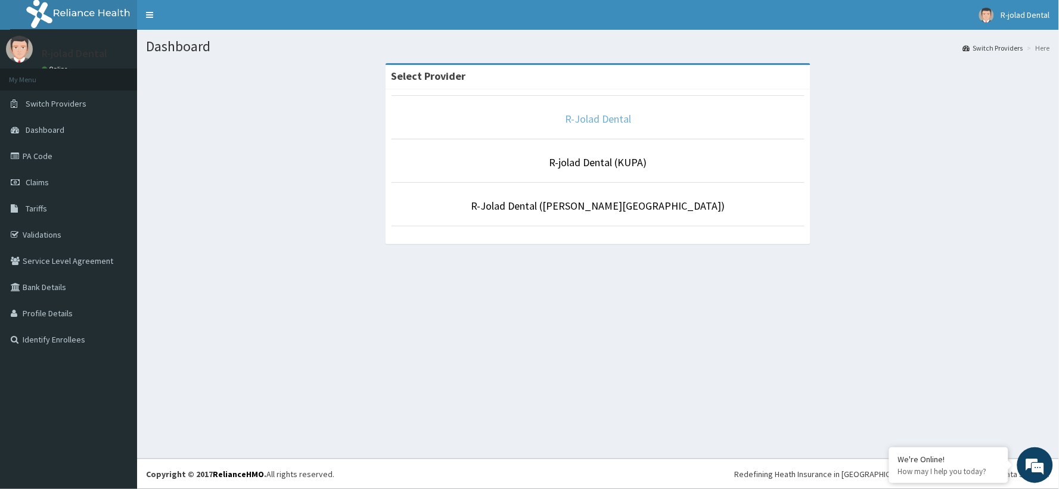 The width and height of the screenshot is (1059, 489). What do you see at coordinates (37, 182) in the screenshot?
I see `span: Claims` at bounding box center [37, 182].